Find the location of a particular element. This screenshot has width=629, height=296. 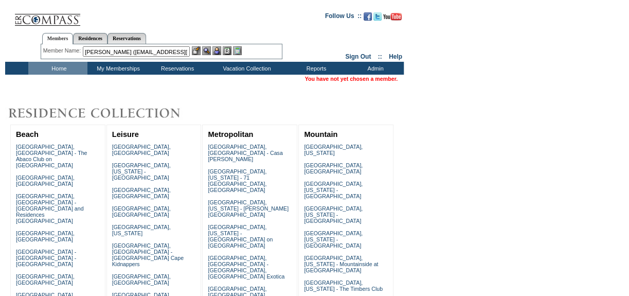

a: Beach is located at coordinates (27, 134).